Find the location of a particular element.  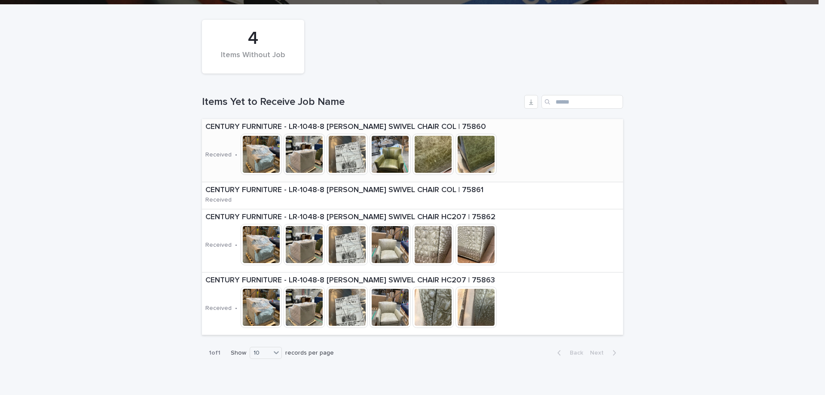

div: Items Without Job is located at coordinates (253, 60).